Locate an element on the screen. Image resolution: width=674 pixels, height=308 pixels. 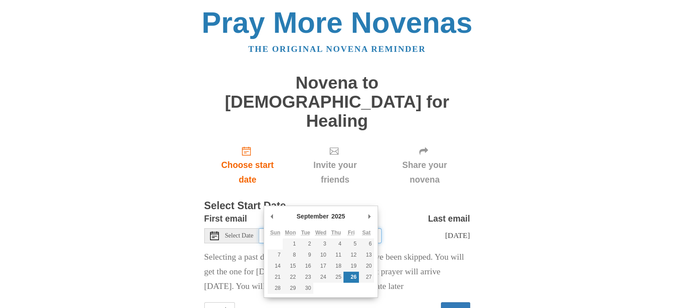
span: Select Date is located at coordinates (239, 236).